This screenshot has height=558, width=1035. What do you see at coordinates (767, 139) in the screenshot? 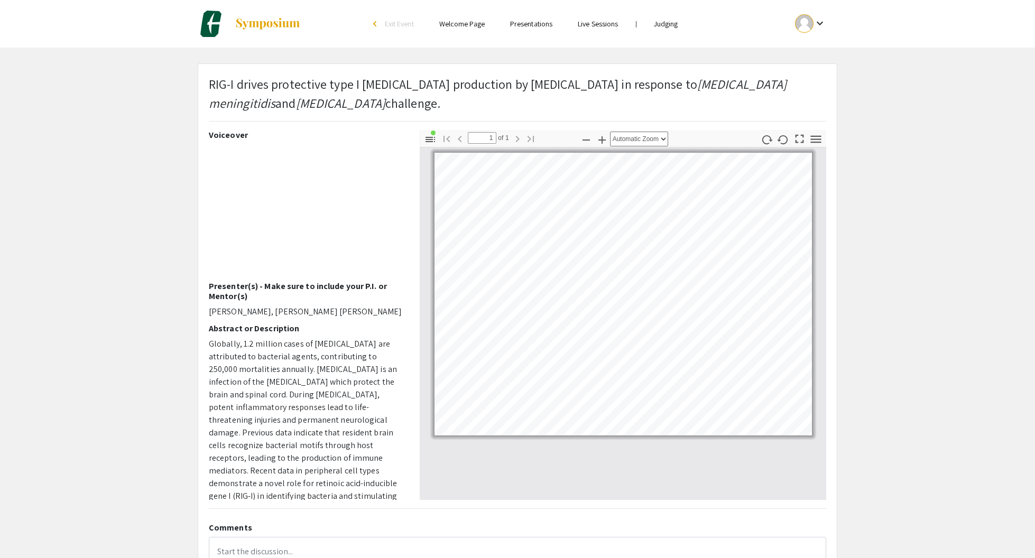
I see `button: Rotate Clockwise` at bounding box center [767, 139].